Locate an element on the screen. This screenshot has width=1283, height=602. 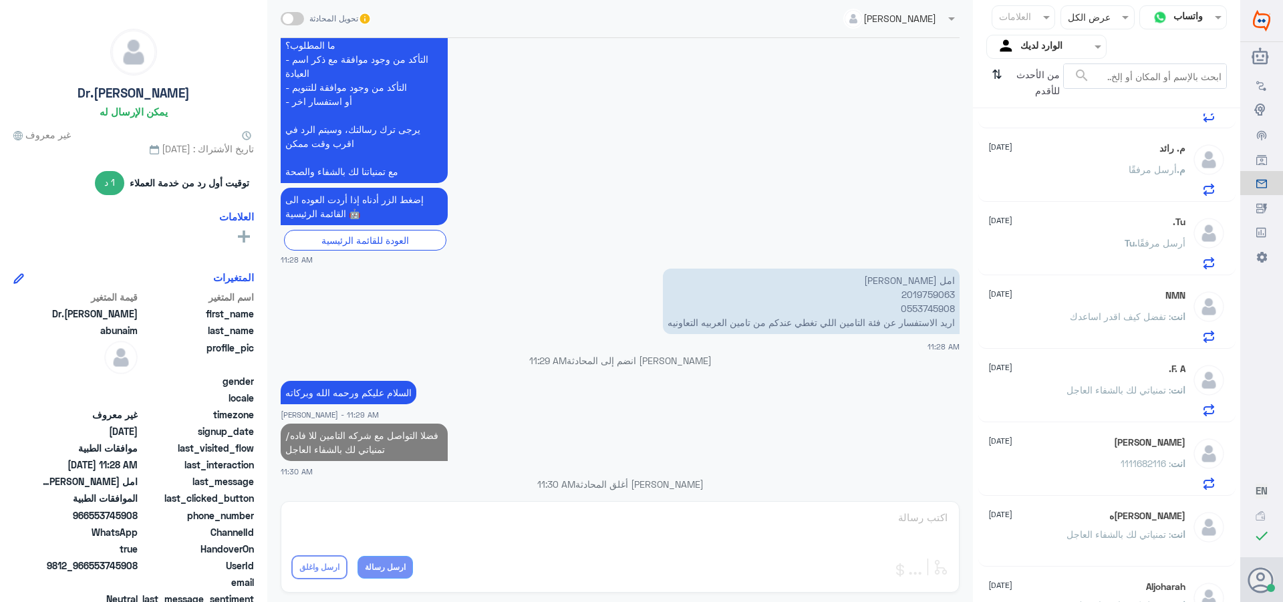
span: : تفضل كيف اقدر اساعدك is located at coordinates (1120, 316).